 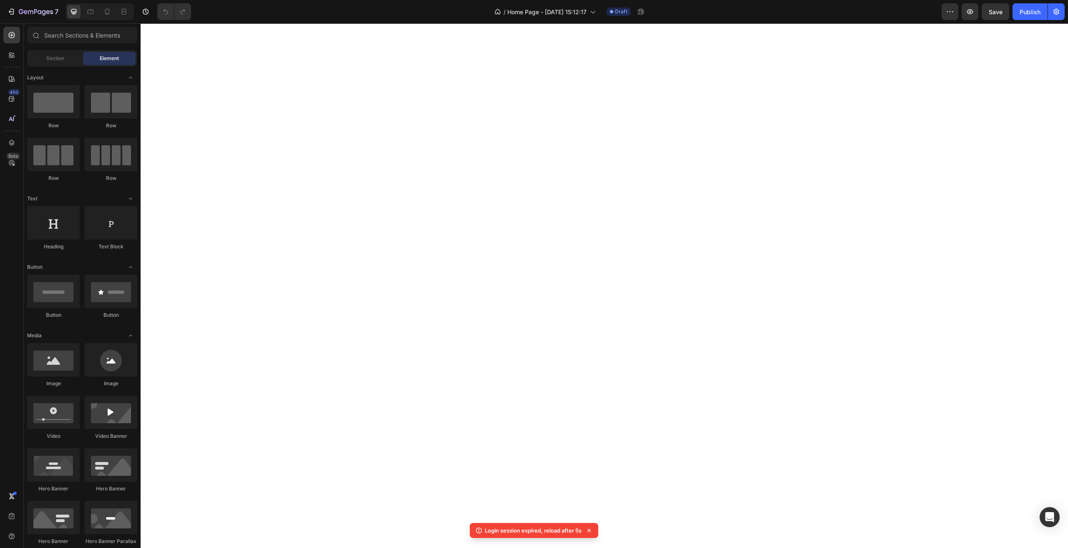 I want to click on div: Video, so click(x=53, y=436).